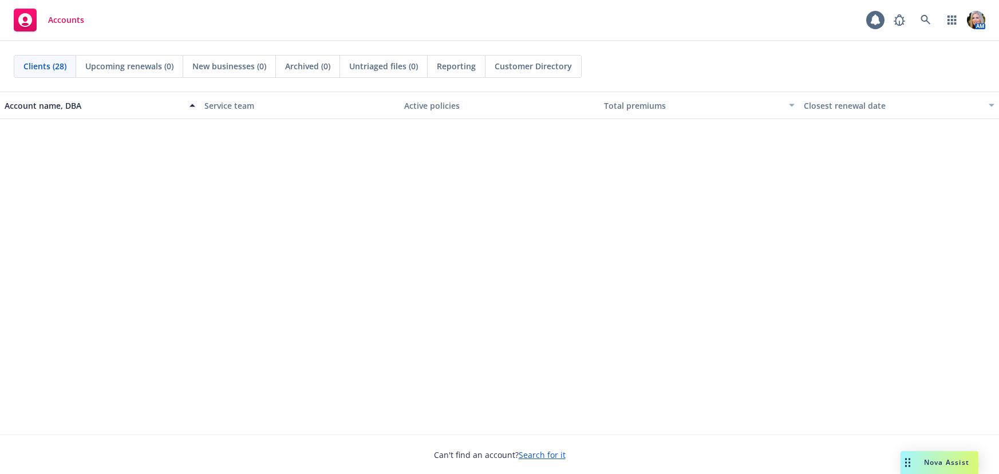  Describe the element at coordinates (699, 105) in the screenshot. I see `button: Total premiums` at that location.